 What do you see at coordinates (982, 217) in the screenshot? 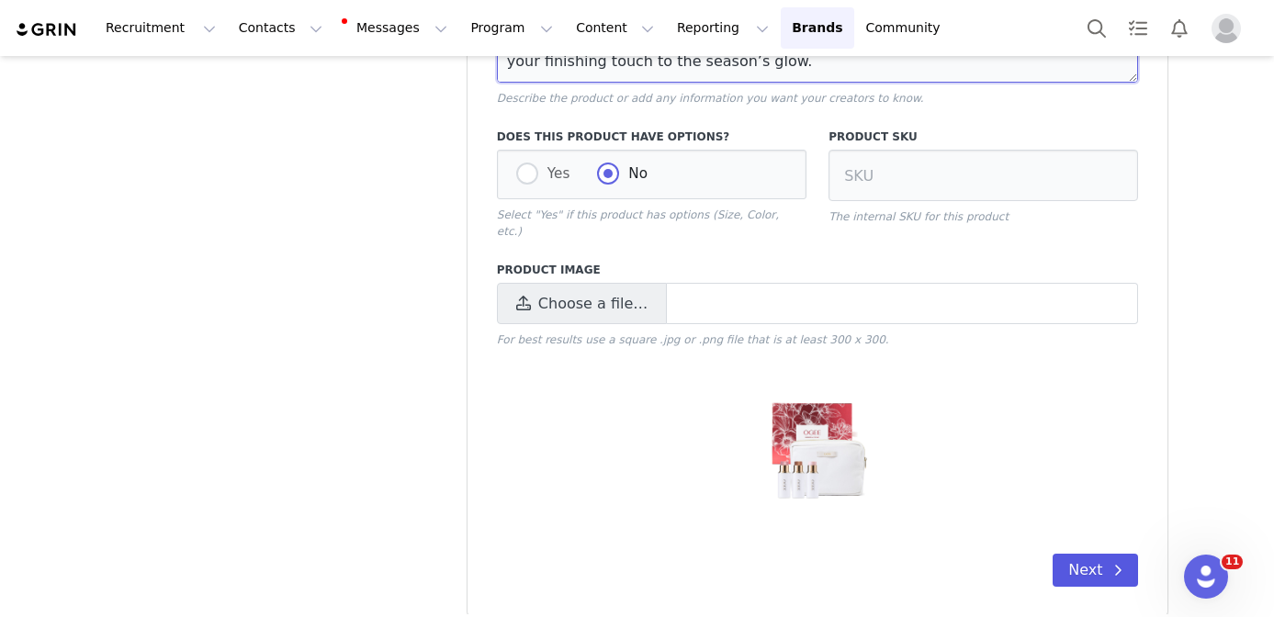
I see `p: The internal SKU for this product` at bounding box center [982, 217].